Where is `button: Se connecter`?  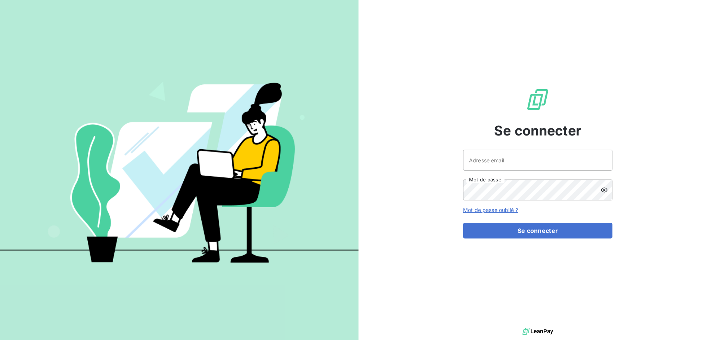 button: Se connecter is located at coordinates (538, 231).